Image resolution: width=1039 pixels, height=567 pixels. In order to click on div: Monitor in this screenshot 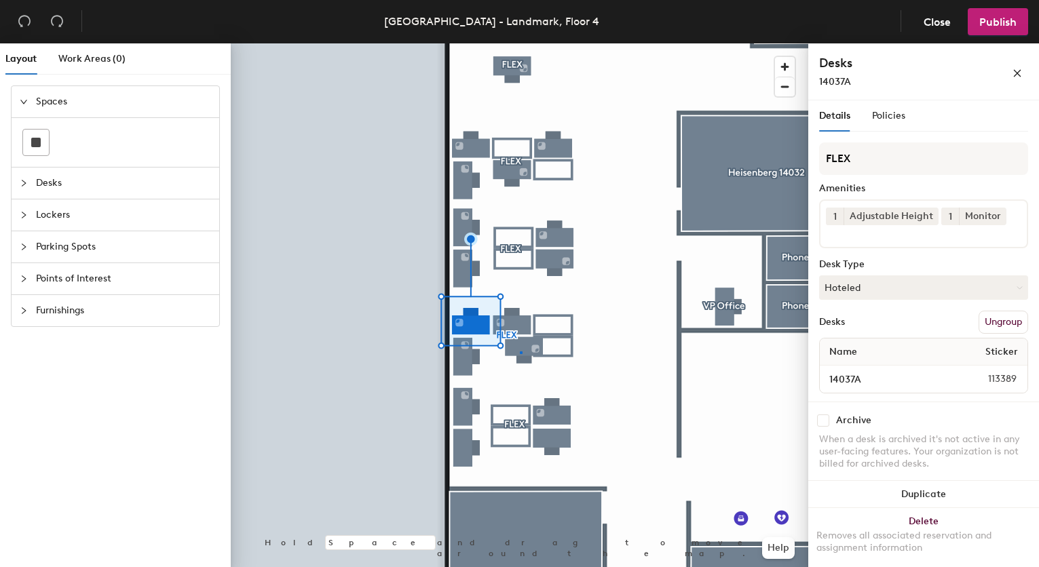, I will do `click(982, 216)`.